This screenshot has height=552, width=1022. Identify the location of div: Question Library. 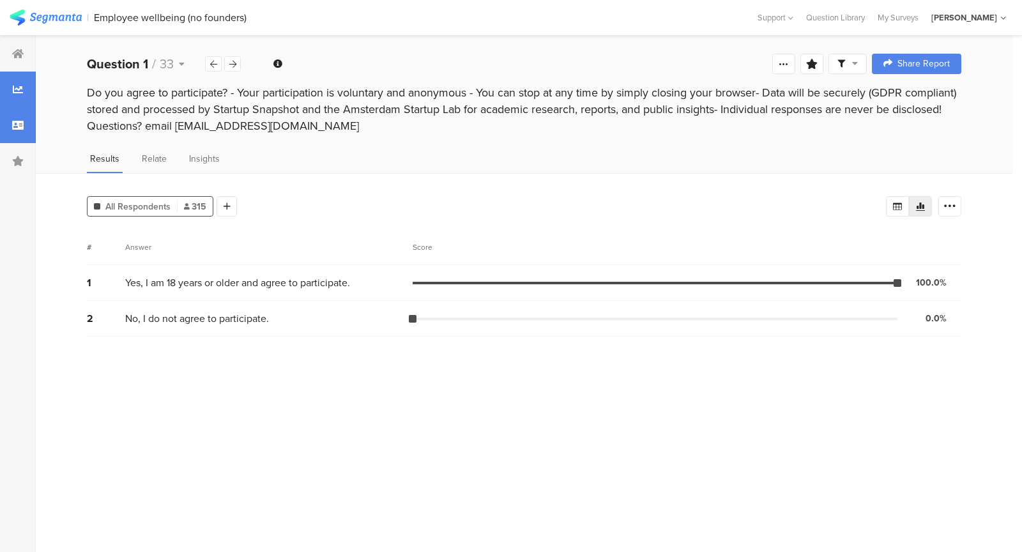
(835, 17).